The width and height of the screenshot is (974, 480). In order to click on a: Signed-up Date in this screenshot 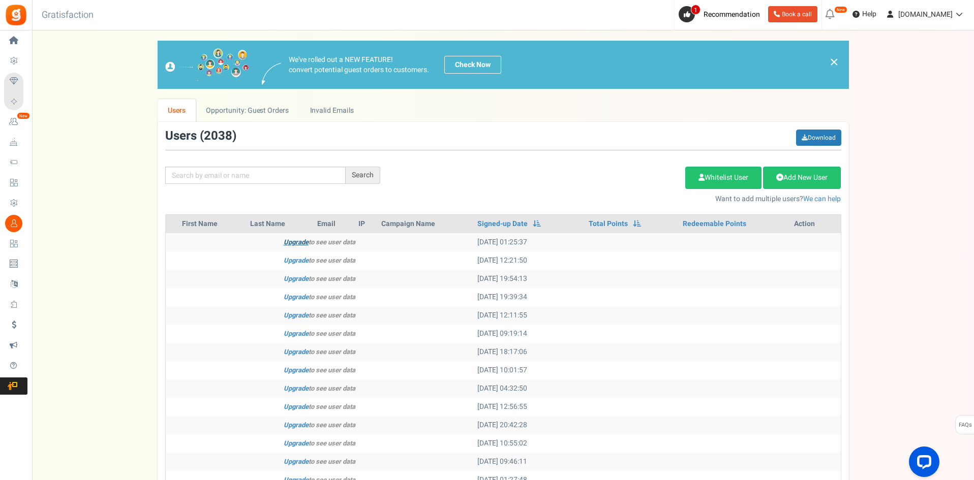, I will do `click(502, 224)`.